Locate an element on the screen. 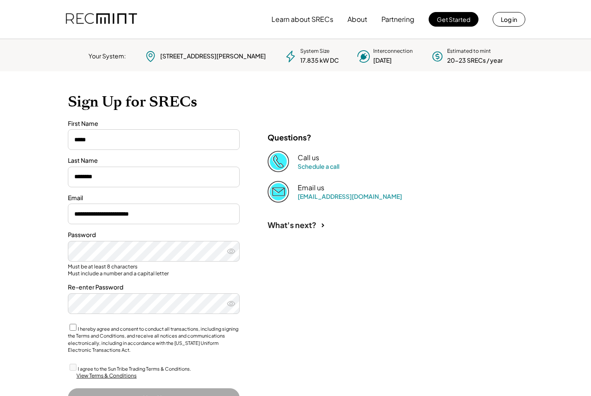 This screenshot has height=396, width=591. div: Must be at least 8 characters Must include a number and a capital letter is located at coordinates (154, 270).